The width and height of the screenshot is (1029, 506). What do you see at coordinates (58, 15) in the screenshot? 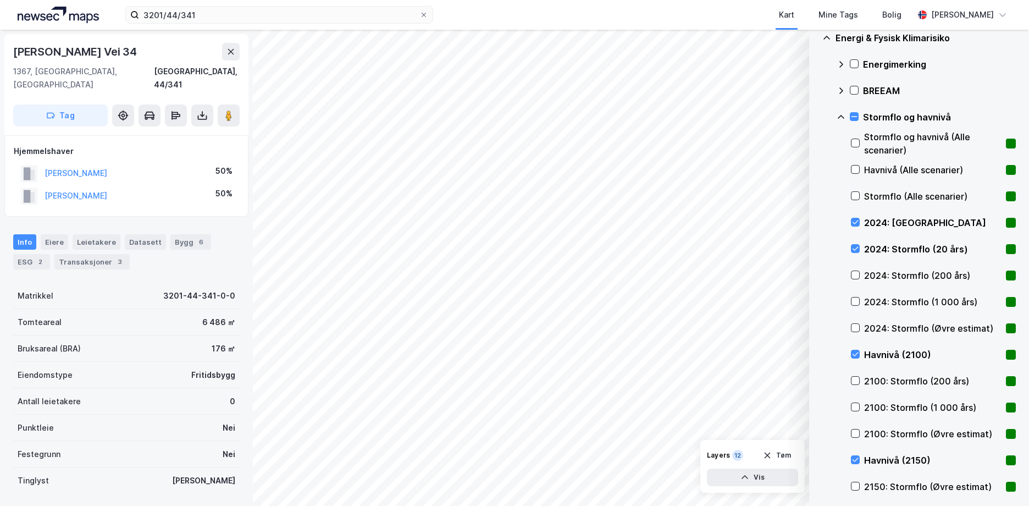
I see `img: logo.a4113a55bc3d86da70a041830d287a7e.svg` at bounding box center [58, 15].